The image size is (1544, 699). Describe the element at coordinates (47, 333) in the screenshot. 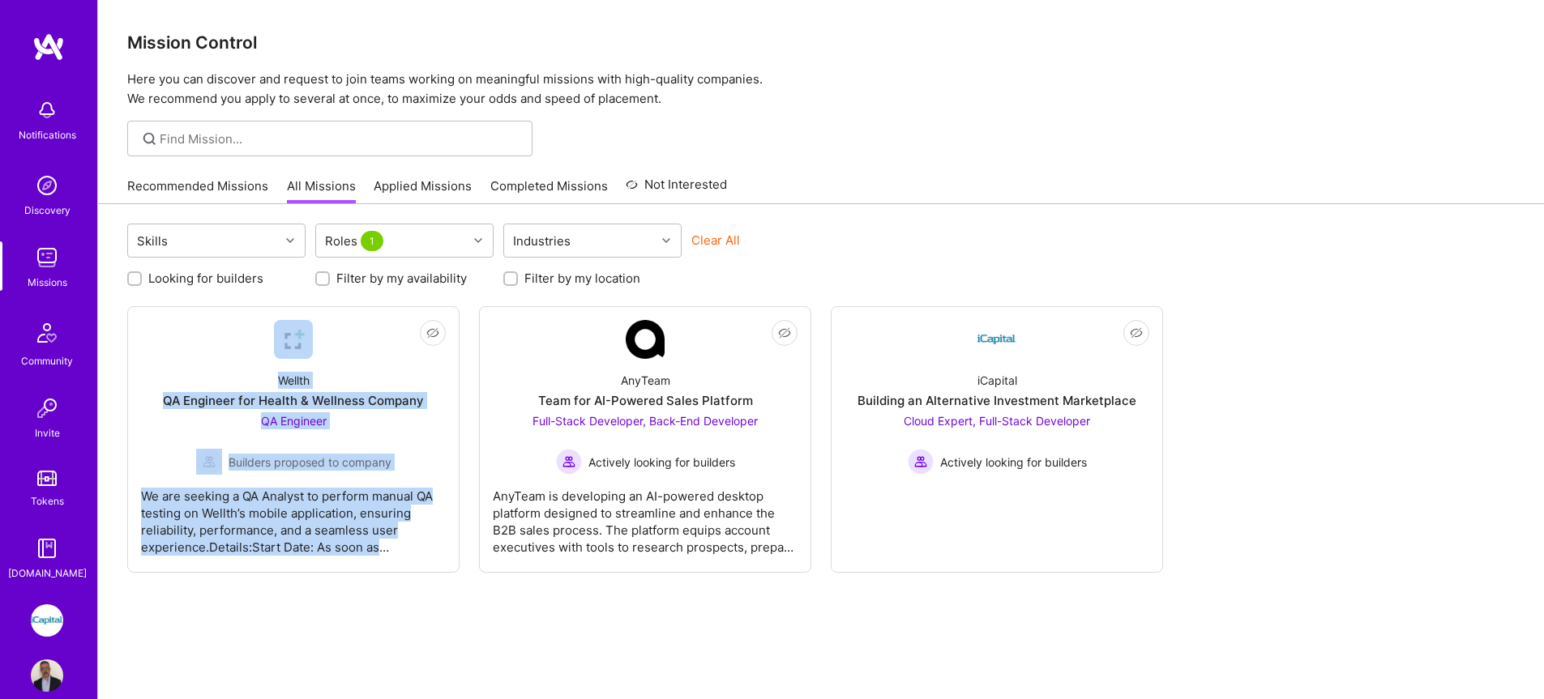

I see `img: Community` at that location.